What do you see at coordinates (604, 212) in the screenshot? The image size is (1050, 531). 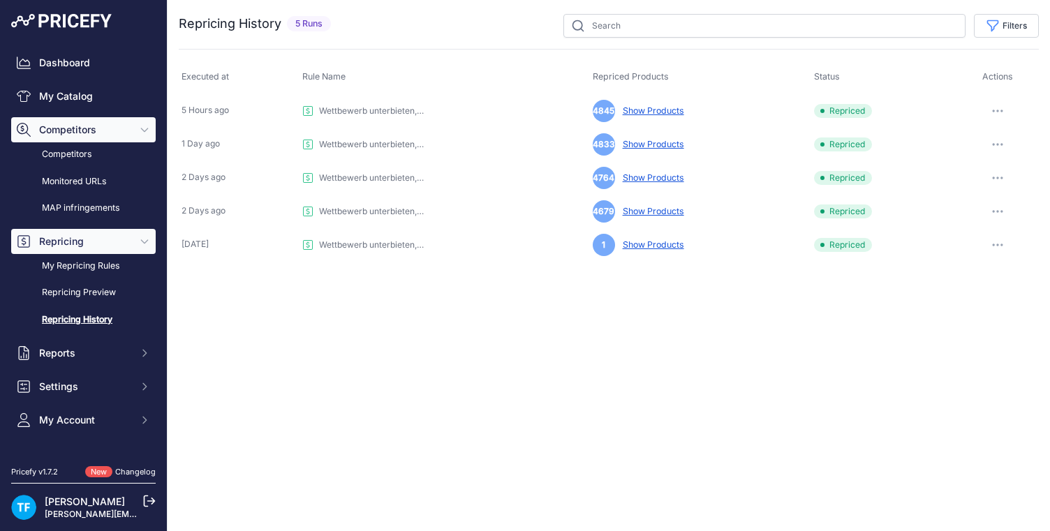 I see `span: 4679` at bounding box center [604, 212].